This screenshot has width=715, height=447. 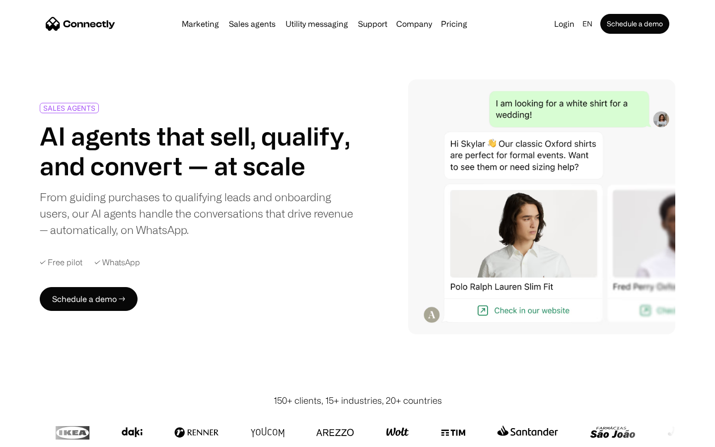 I want to click on h1: AI agents that sell, qualify, and convert — at scale, so click(x=197, y=151).